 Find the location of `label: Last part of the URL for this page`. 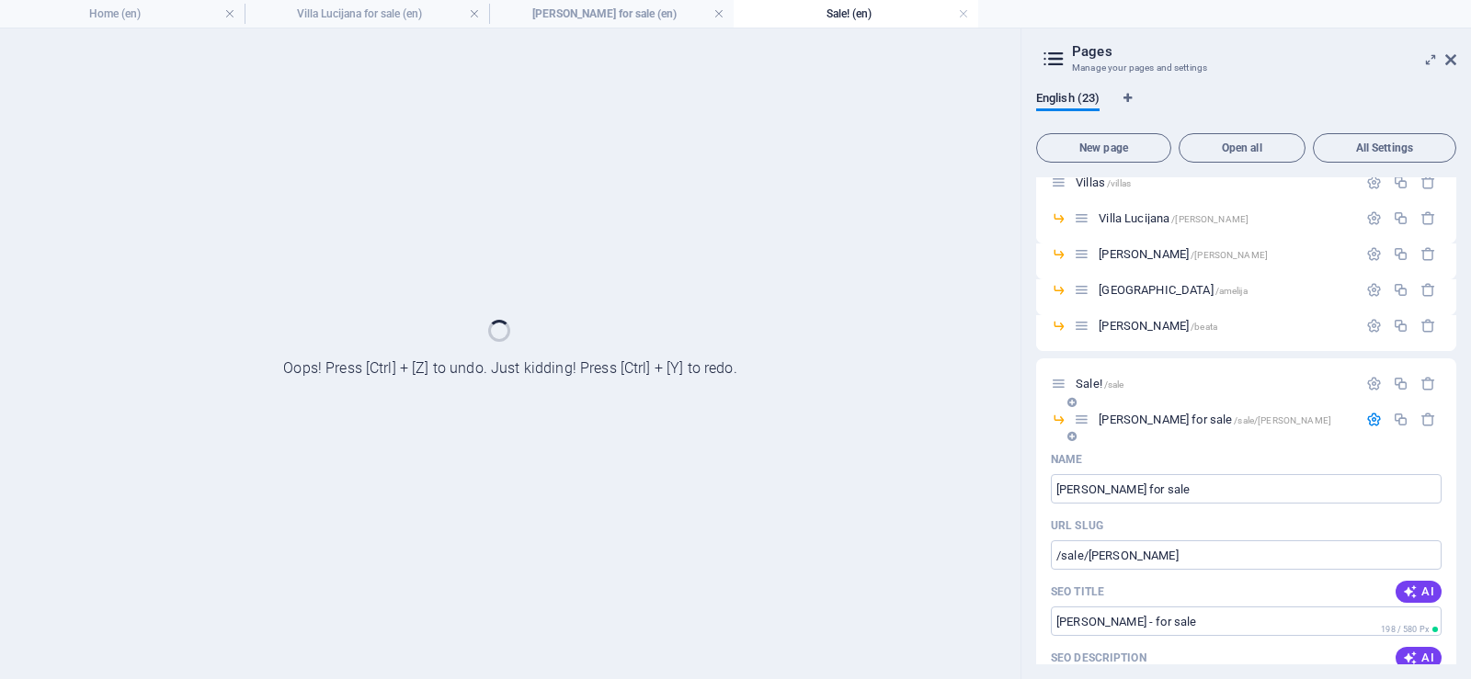

label: Last part of the URL for this page is located at coordinates (1076, 526).